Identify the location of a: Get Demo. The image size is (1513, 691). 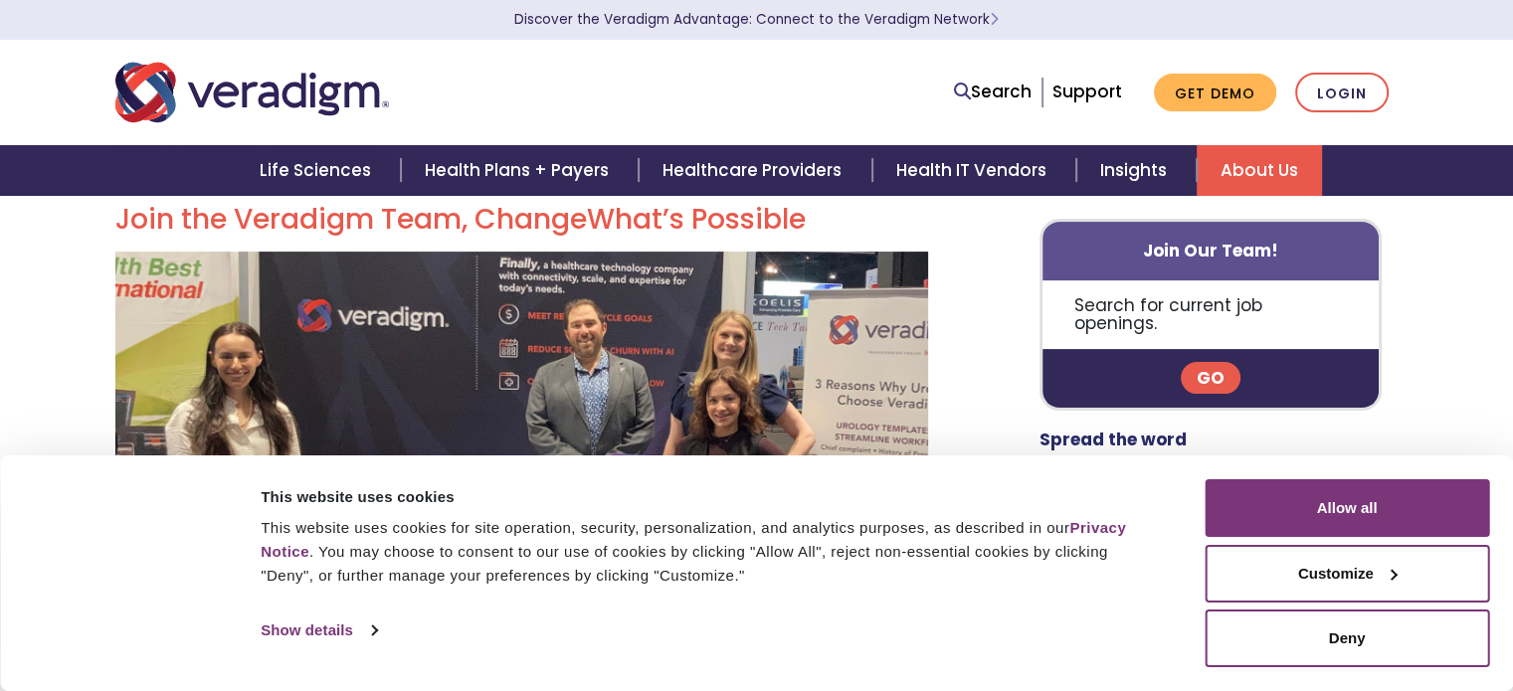
(1215, 93).